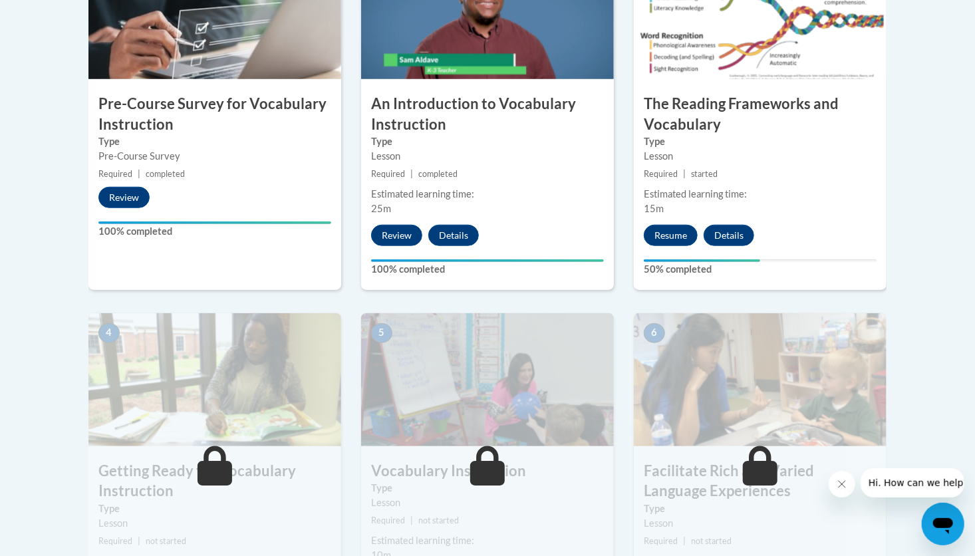  What do you see at coordinates (654, 208) in the screenshot?
I see `span: 15m` at bounding box center [654, 208].